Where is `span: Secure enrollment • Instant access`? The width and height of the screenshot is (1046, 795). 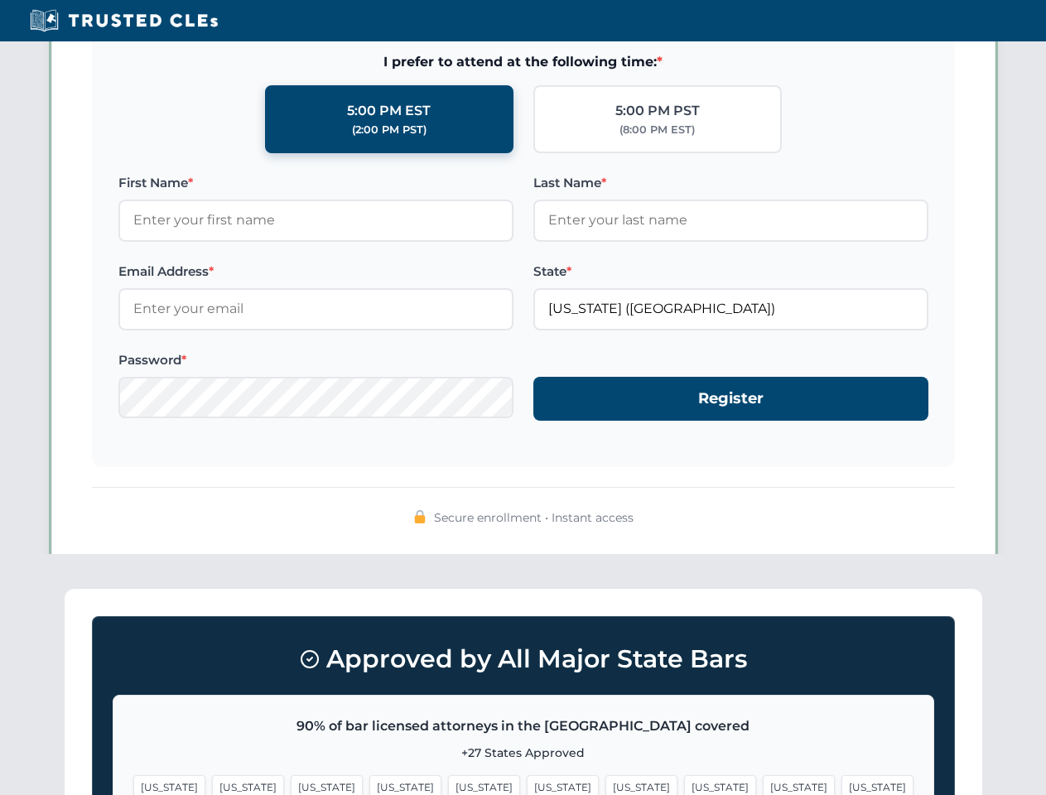
span: Secure enrollment • Instant access is located at coordinates (534, 518).